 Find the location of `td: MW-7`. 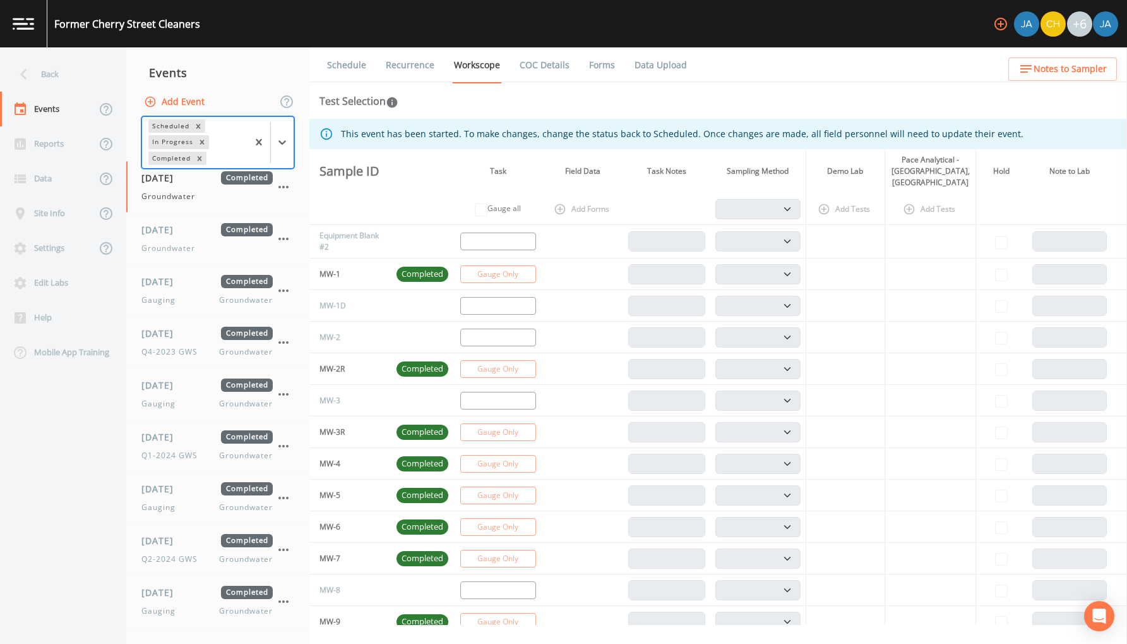

td: MW-7 is located at coordinates (351, 558).